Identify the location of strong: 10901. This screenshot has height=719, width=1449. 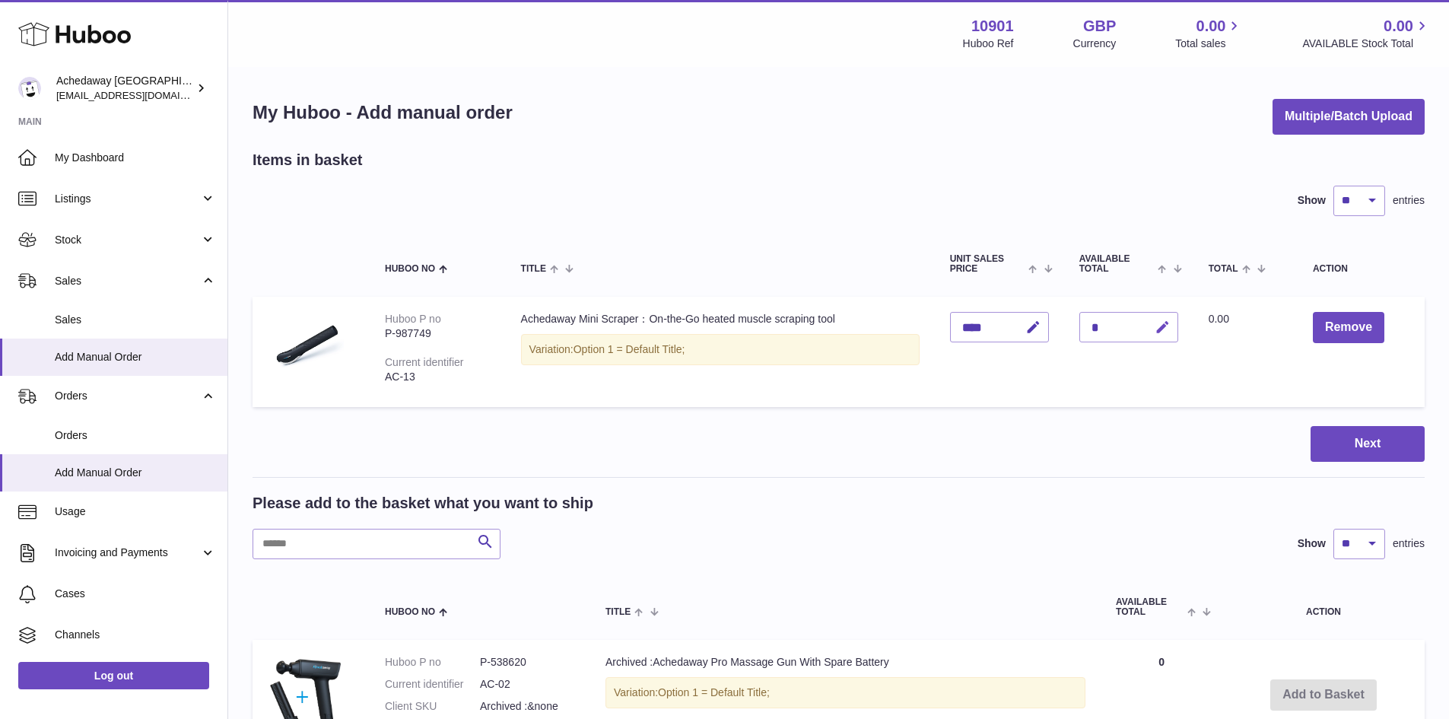
(992, 26).